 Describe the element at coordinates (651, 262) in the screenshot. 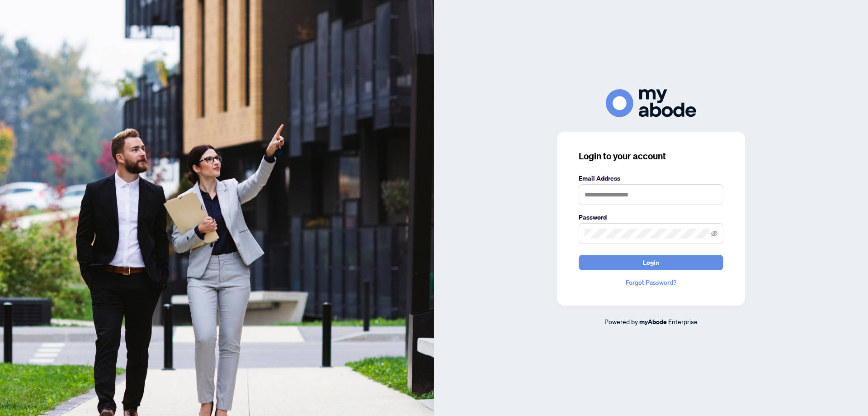

I see `button: Login` at that location.